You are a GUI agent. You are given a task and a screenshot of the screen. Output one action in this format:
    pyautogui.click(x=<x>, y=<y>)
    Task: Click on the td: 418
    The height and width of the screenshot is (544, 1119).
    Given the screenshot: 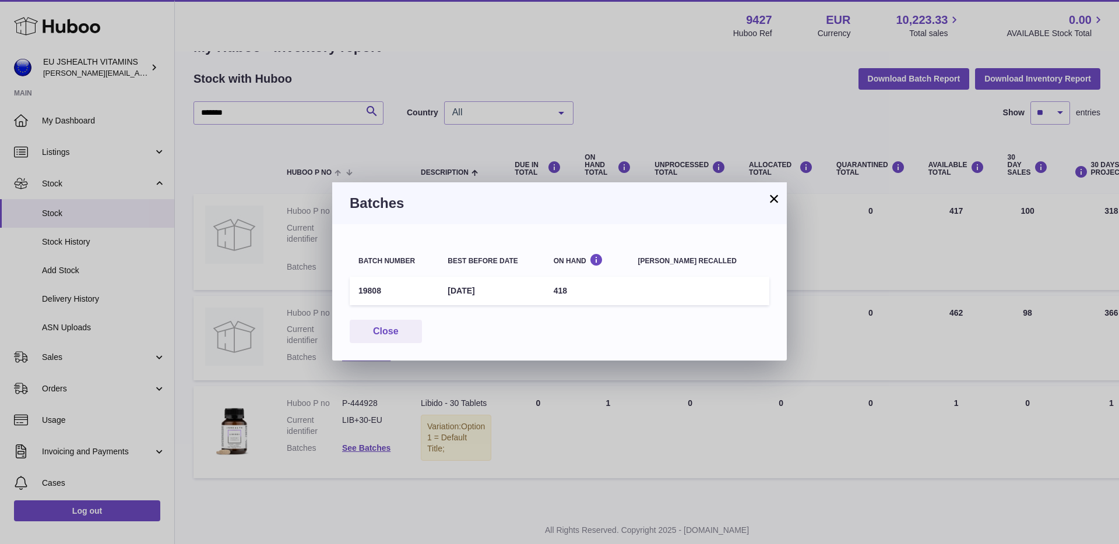 What is the action you would take?
    pyautogui.click(x=587, y=291)
    